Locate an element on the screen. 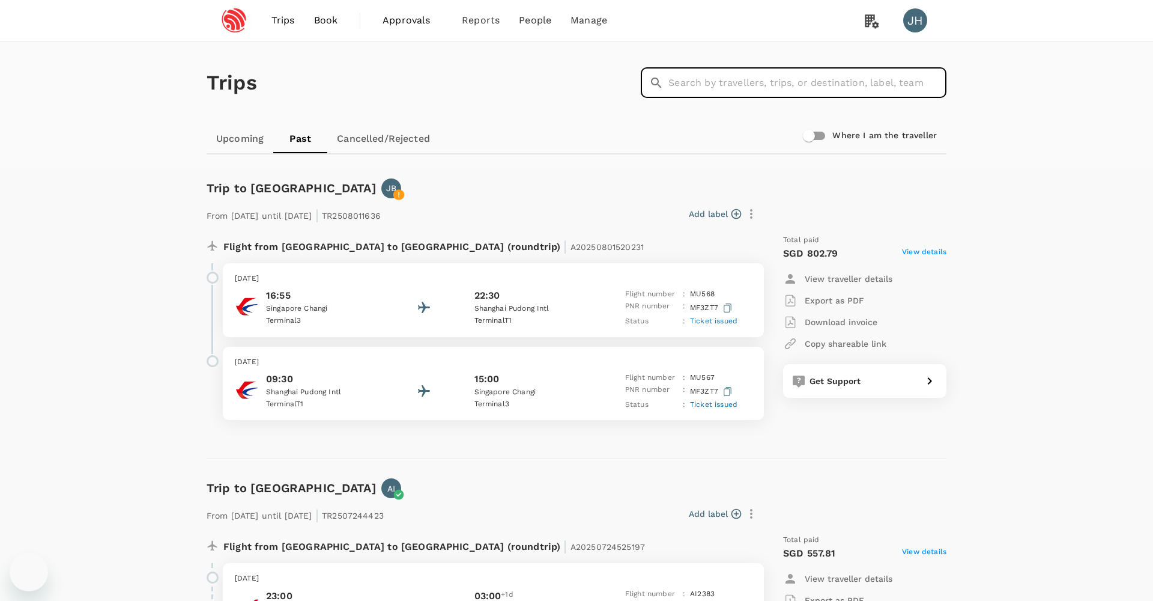 This screenshot has height=601, width=1153. h1: Trips is located at coordinates (232, 83).